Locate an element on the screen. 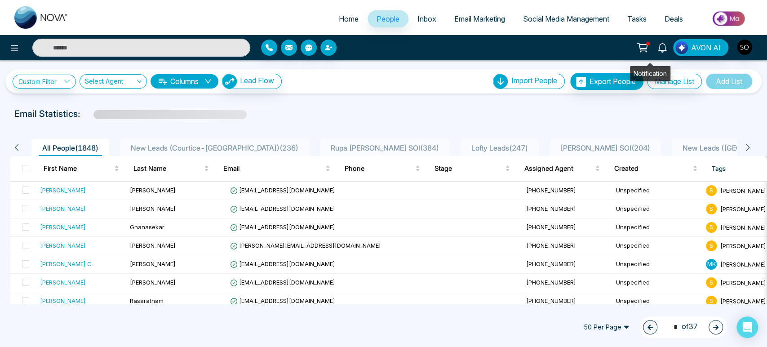  th: Stage is located at coordinates (472, 169).